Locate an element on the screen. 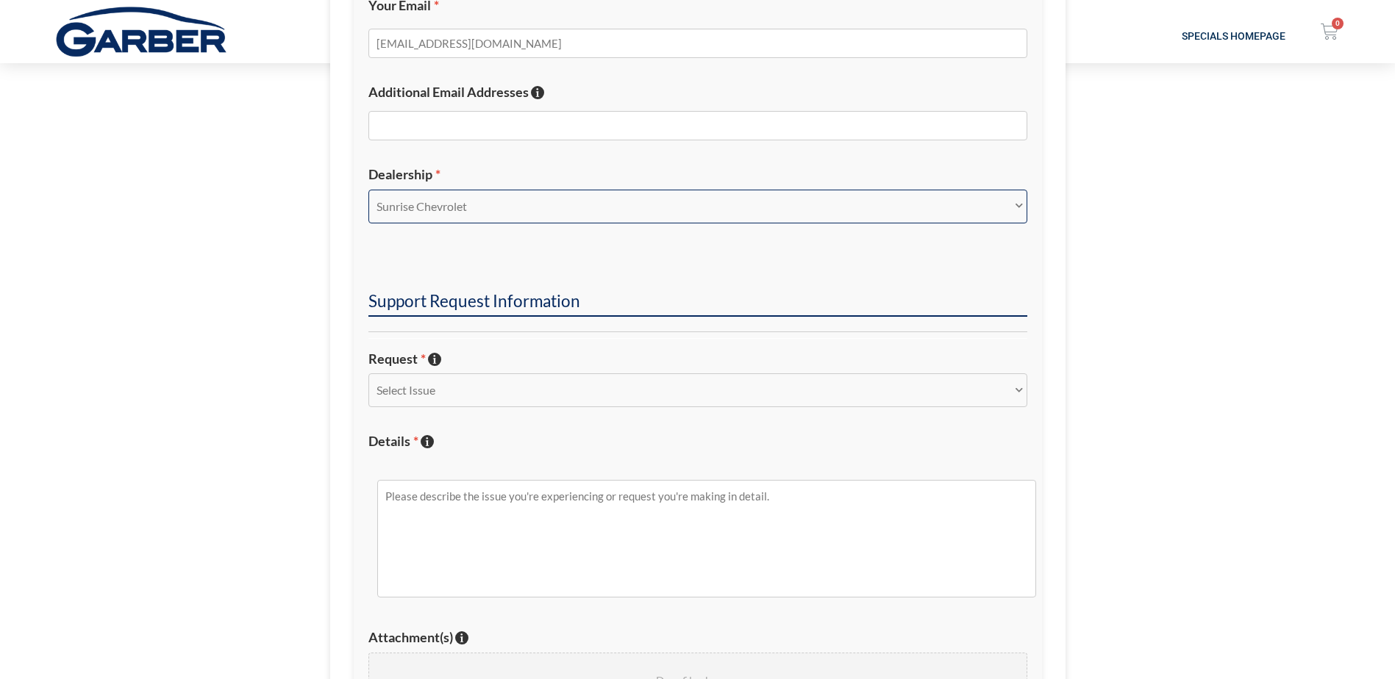 Image resolution: width=1395 pixels, height=679 pixels. h2: Support Request Information is located at coordinates (698, 304).